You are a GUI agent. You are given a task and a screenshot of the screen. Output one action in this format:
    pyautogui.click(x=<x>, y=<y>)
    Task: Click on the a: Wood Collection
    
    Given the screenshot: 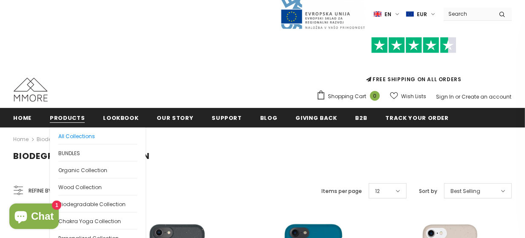 What is the action you would take?
    pyautogui.click(x=97, y=187)
    